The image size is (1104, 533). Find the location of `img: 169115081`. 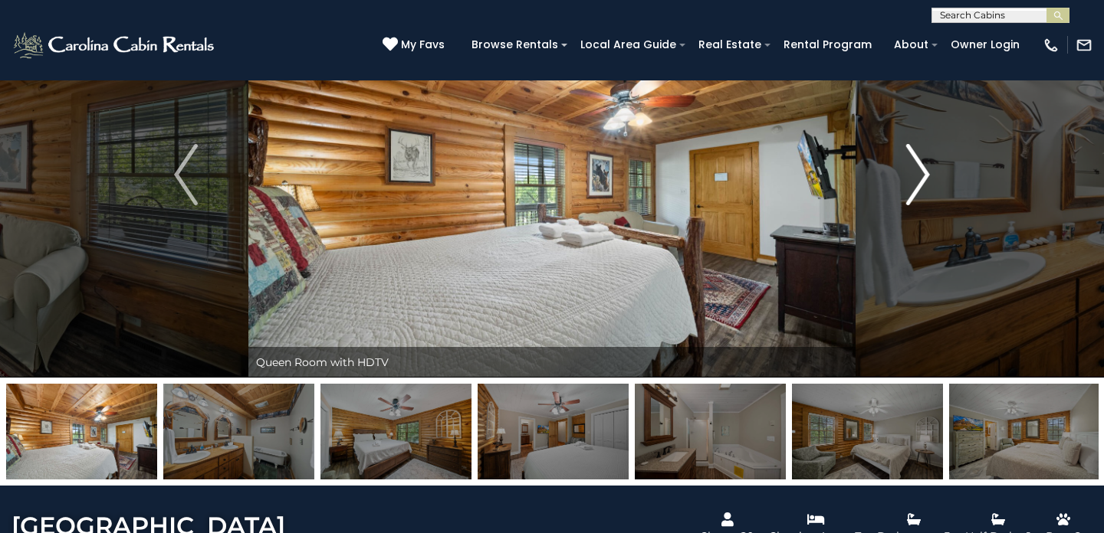

img: 169115081 is located at coordinates (81, 431).